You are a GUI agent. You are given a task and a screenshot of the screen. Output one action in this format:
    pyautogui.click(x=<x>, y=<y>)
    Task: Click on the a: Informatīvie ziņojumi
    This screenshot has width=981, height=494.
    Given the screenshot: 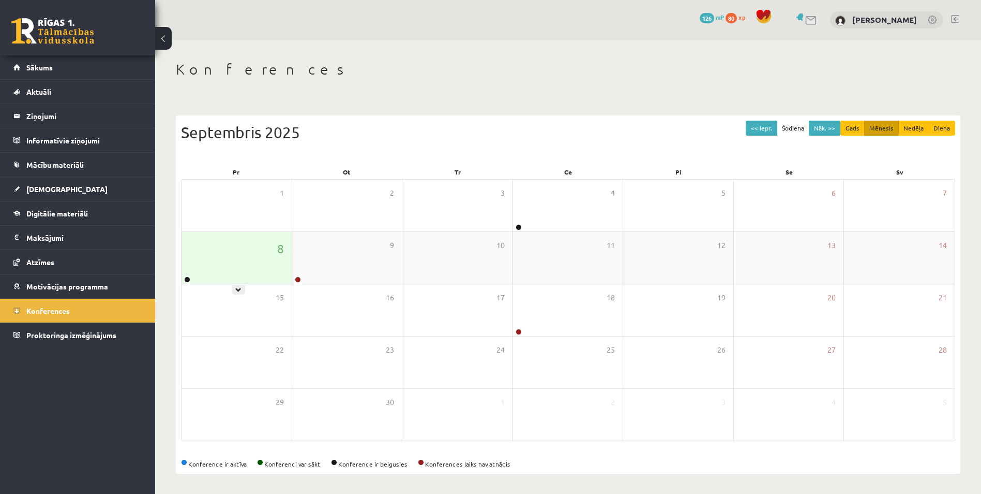 What is the action you would take?
    pyautogui.click(x=78, y=140)
    